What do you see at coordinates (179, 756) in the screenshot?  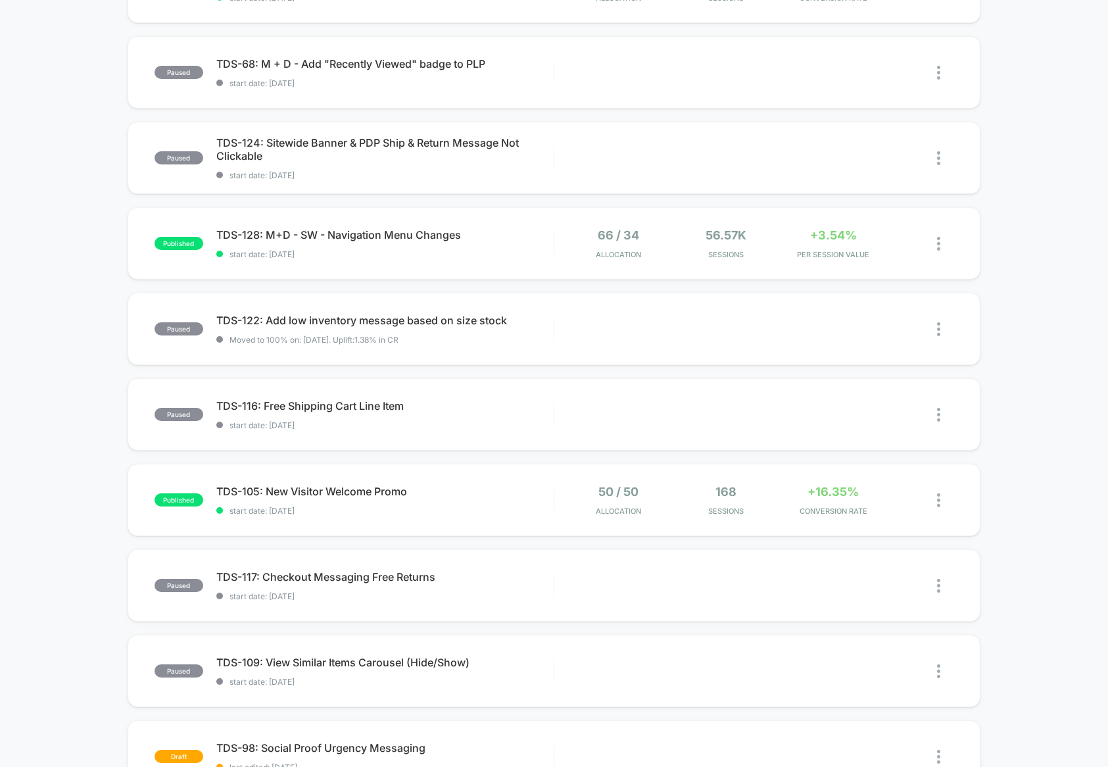 I see `span: draft` at bounding box center [179, 756].